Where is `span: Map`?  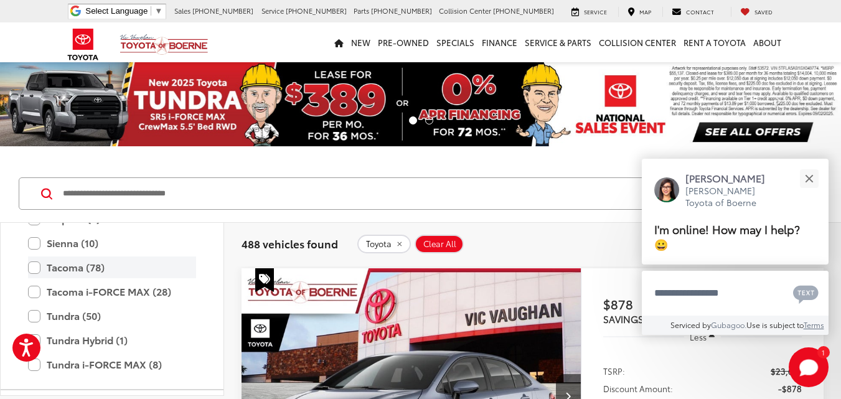
span: Map is located at coordinates (645, 11).